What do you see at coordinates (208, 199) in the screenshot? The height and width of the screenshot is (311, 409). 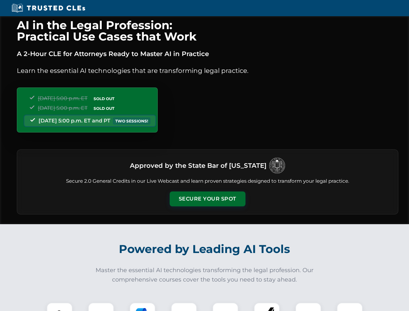 I see `button: Secure Your Spot` at bounding box center [208, 199].